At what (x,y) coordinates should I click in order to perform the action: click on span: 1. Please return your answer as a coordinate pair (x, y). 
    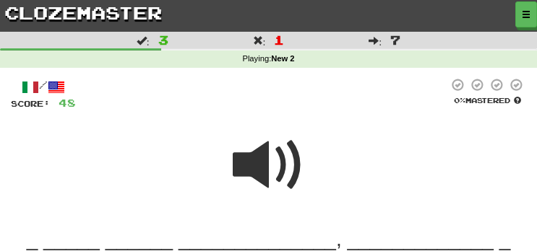
    Looking at the image, I should click on (279, 40).